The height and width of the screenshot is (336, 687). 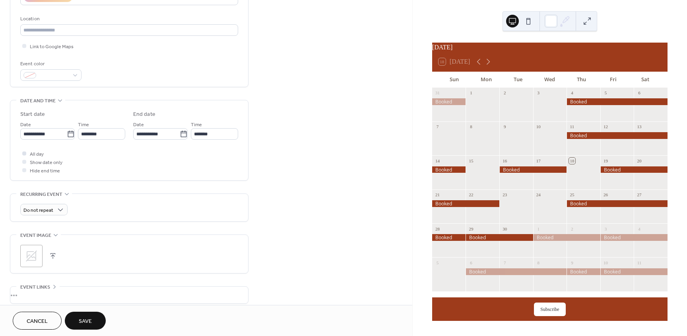 What do you see at coordinates (539, 160) in the screenshot?
I see `div: 17` at bounding box center [539, 160].